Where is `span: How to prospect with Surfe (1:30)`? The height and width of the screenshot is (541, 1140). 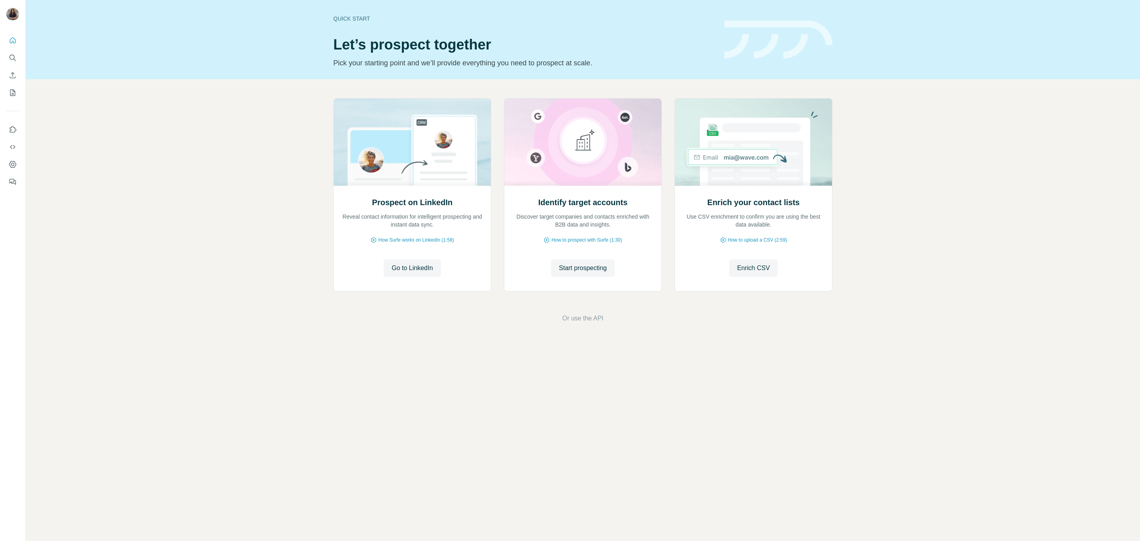 span: How to prospect with Surfe (1:30) is located at coordinates (586, 240).